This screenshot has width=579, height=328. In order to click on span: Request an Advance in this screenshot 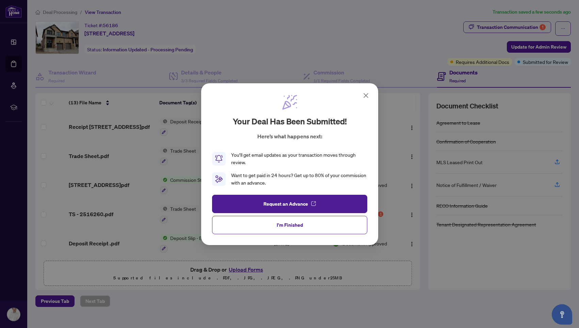, I will do `click(285, 204)`.